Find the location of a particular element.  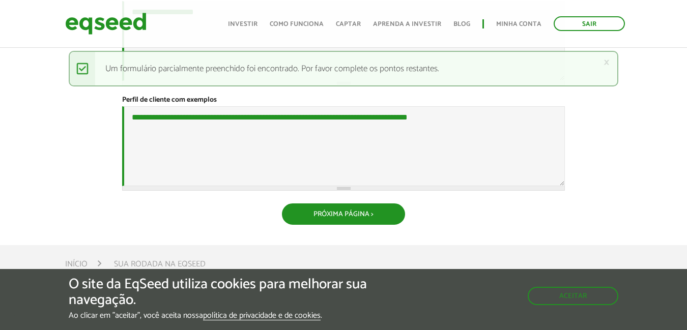

a: Início is located at coordinates (76, 265).